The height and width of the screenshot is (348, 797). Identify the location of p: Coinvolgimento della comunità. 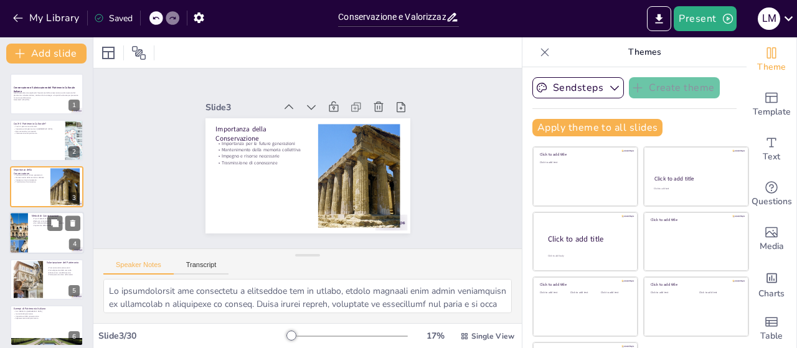
(63, 270).